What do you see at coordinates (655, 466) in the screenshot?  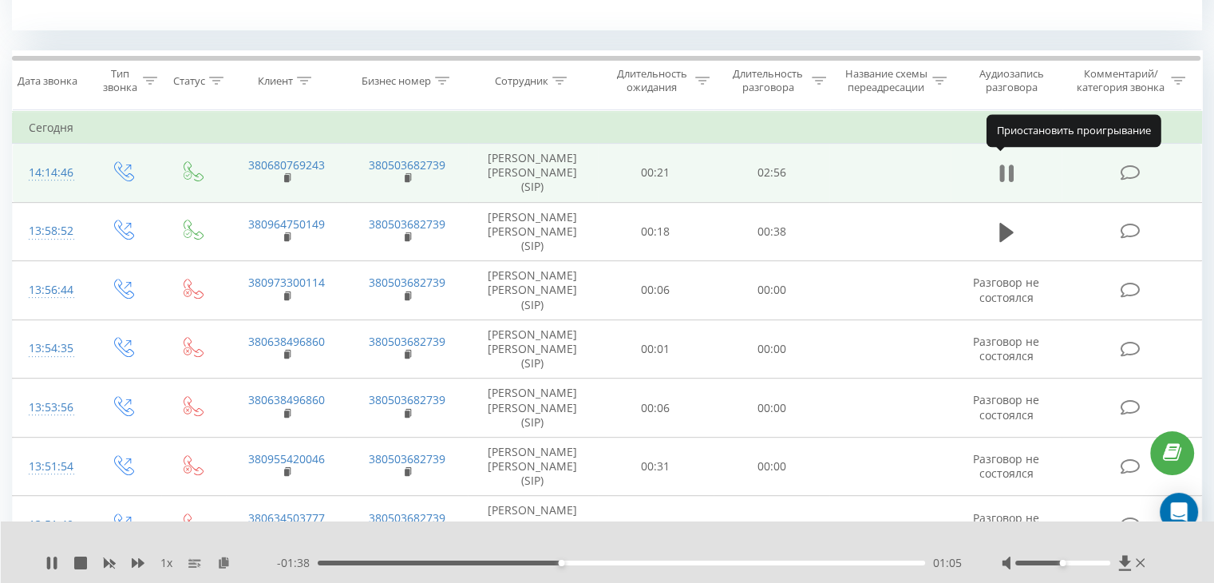 I see `td: 00:31` at bounding box center [655, 466].